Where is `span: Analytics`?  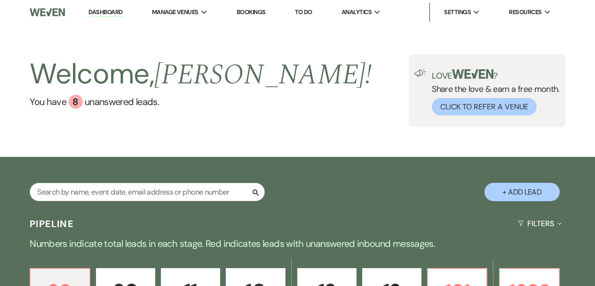
span: Analytics is located at coordinates (357, 12).